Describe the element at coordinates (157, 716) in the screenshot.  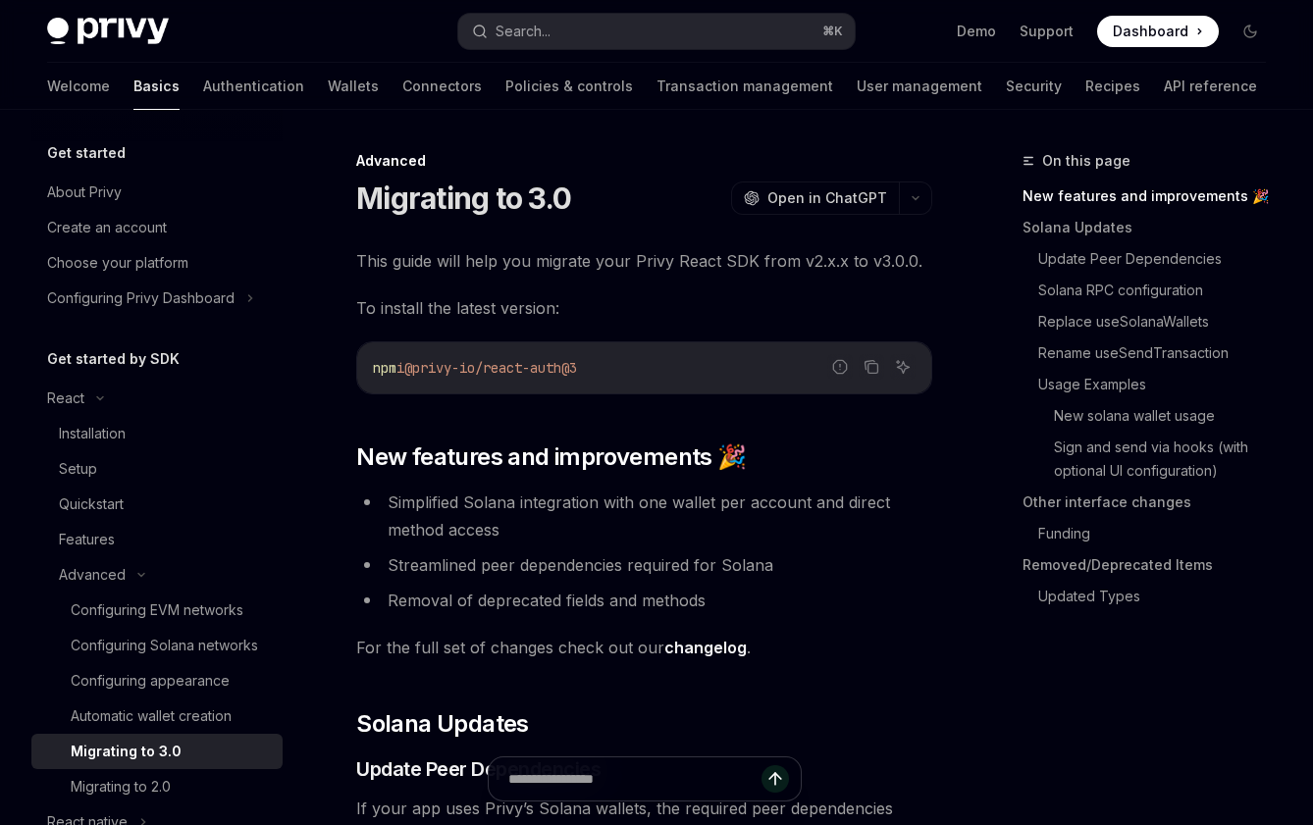
I see `a: Automatic wallet creation` at that location.